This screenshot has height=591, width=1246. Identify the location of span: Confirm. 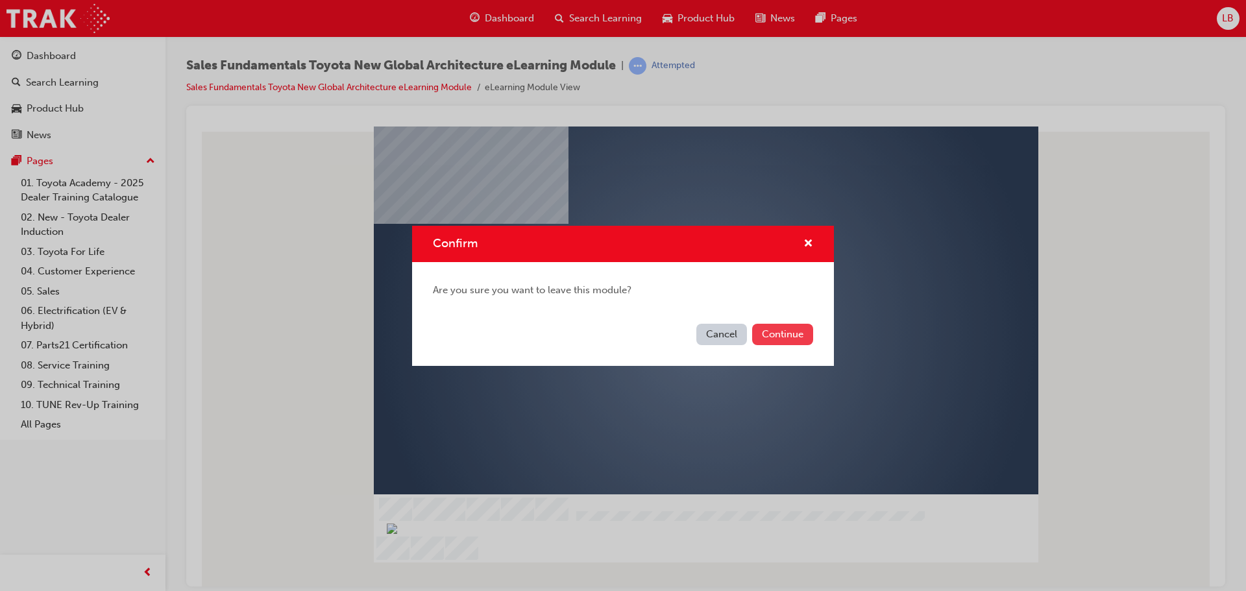
(455, 243).